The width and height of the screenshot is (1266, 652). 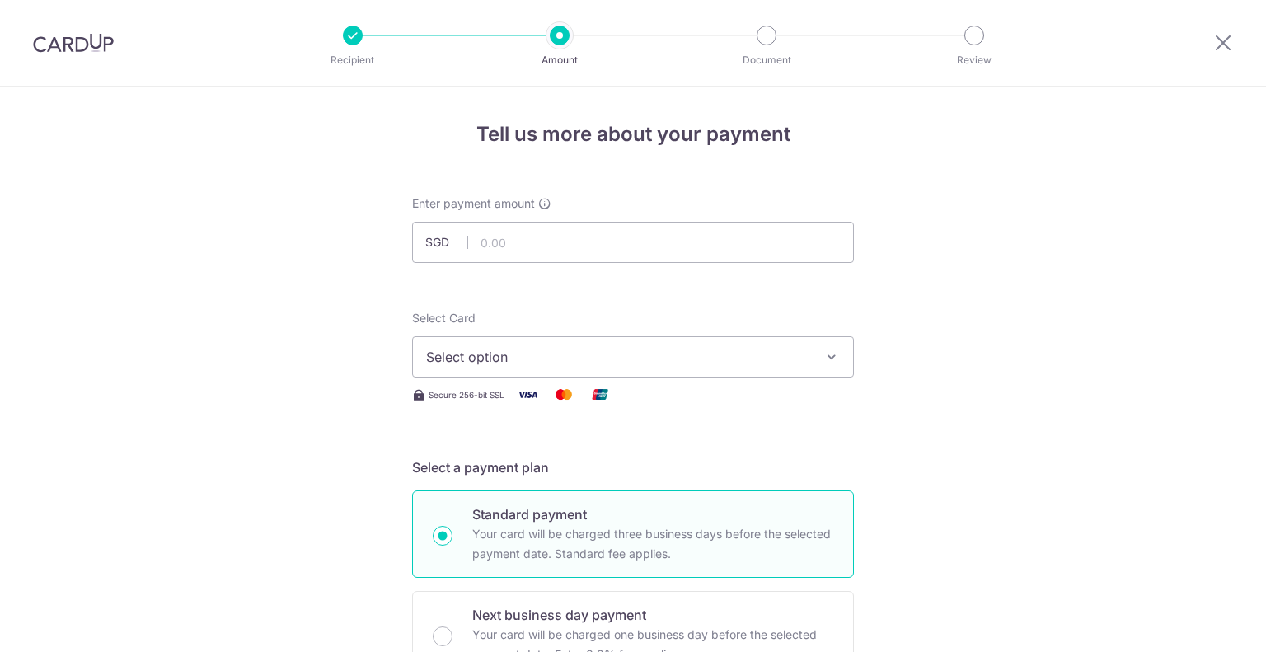 What do you see at coordinates (653, 544) in the screenshot?
I see `p: Your card will be charged three business days before the selected payment date. Standard fee appl...` at bounding box center [653, 544].